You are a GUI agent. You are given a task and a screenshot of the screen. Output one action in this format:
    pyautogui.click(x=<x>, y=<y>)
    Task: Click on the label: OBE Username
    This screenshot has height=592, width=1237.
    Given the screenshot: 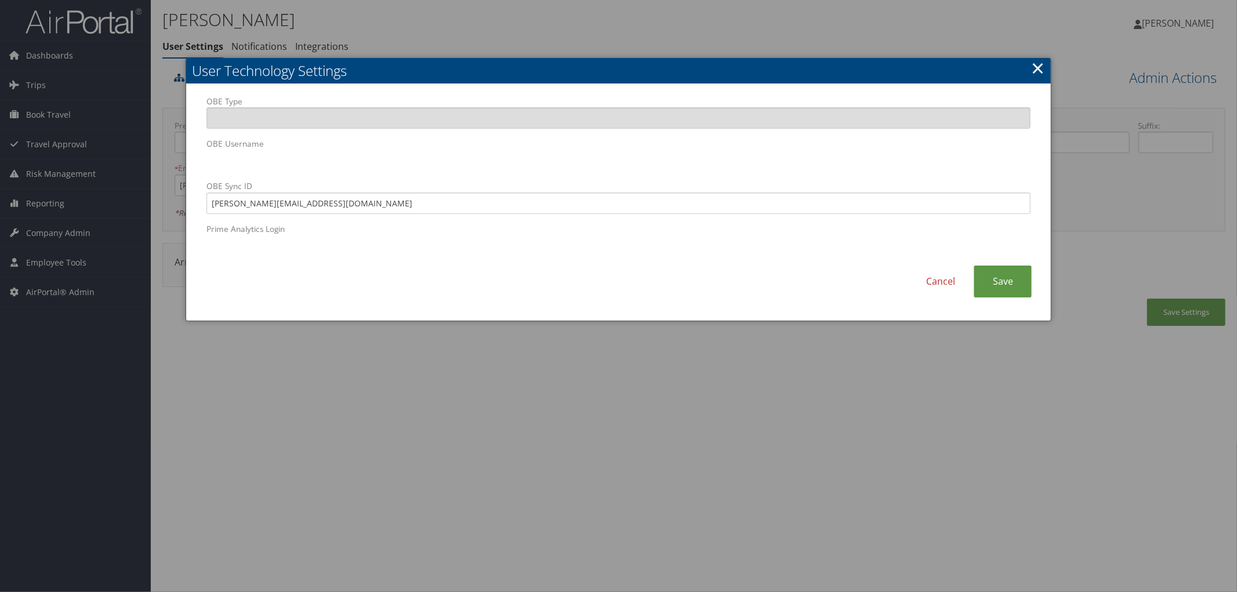 What is the action you would take?
    pyautogui.click(x=618, y=154)
    